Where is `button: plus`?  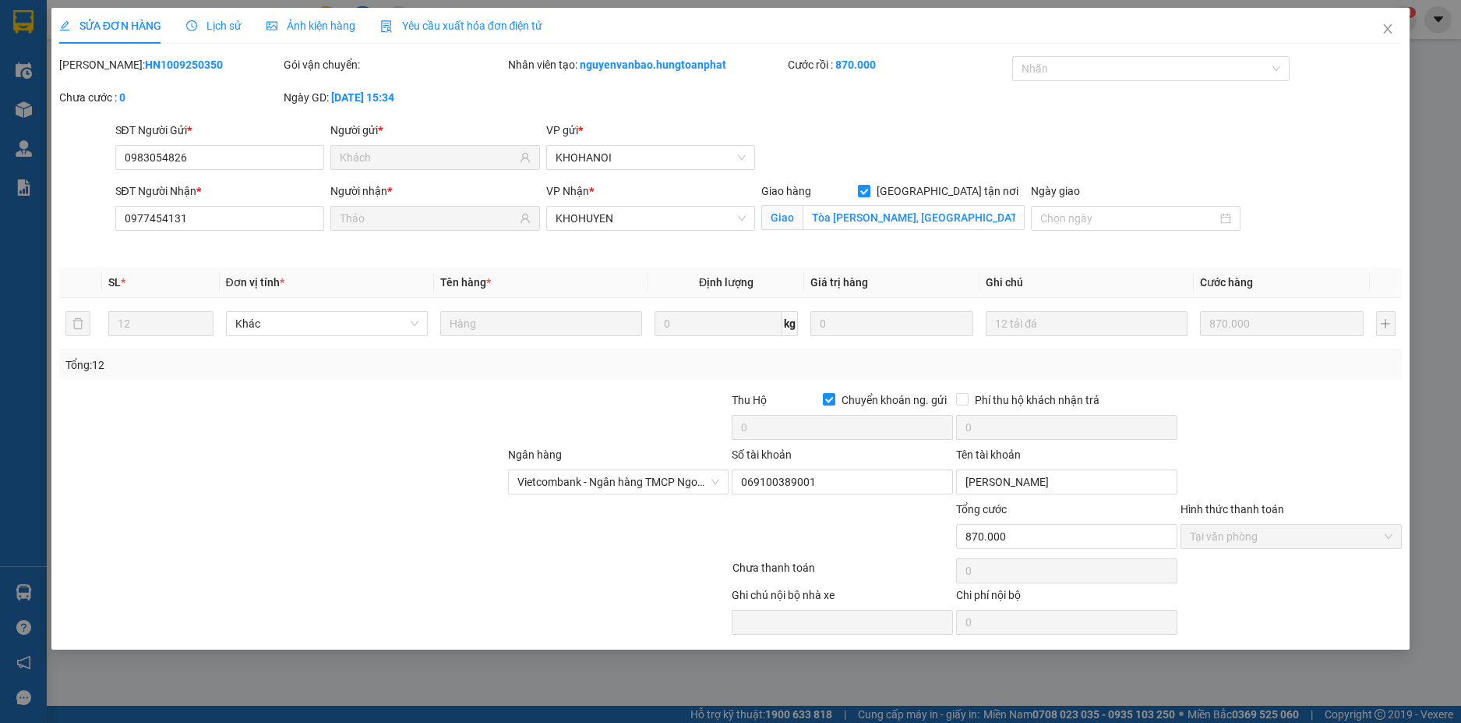 button: plus is located at coordinates (1387, 323).